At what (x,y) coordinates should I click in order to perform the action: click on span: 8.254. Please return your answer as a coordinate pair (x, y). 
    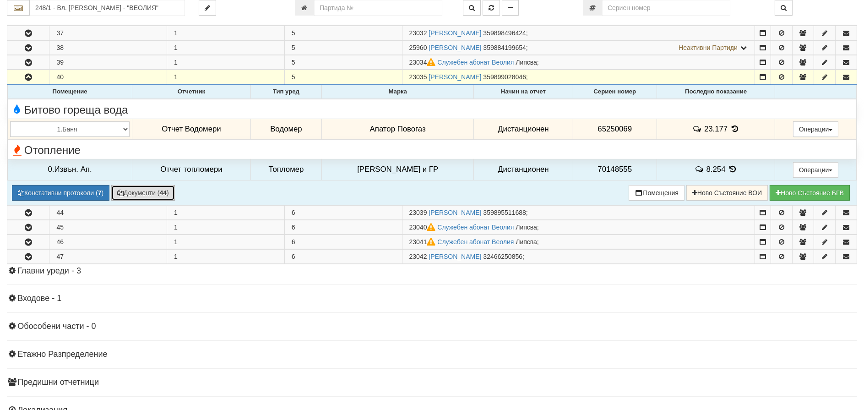
    Looking at the image, I should click on (716, 169).